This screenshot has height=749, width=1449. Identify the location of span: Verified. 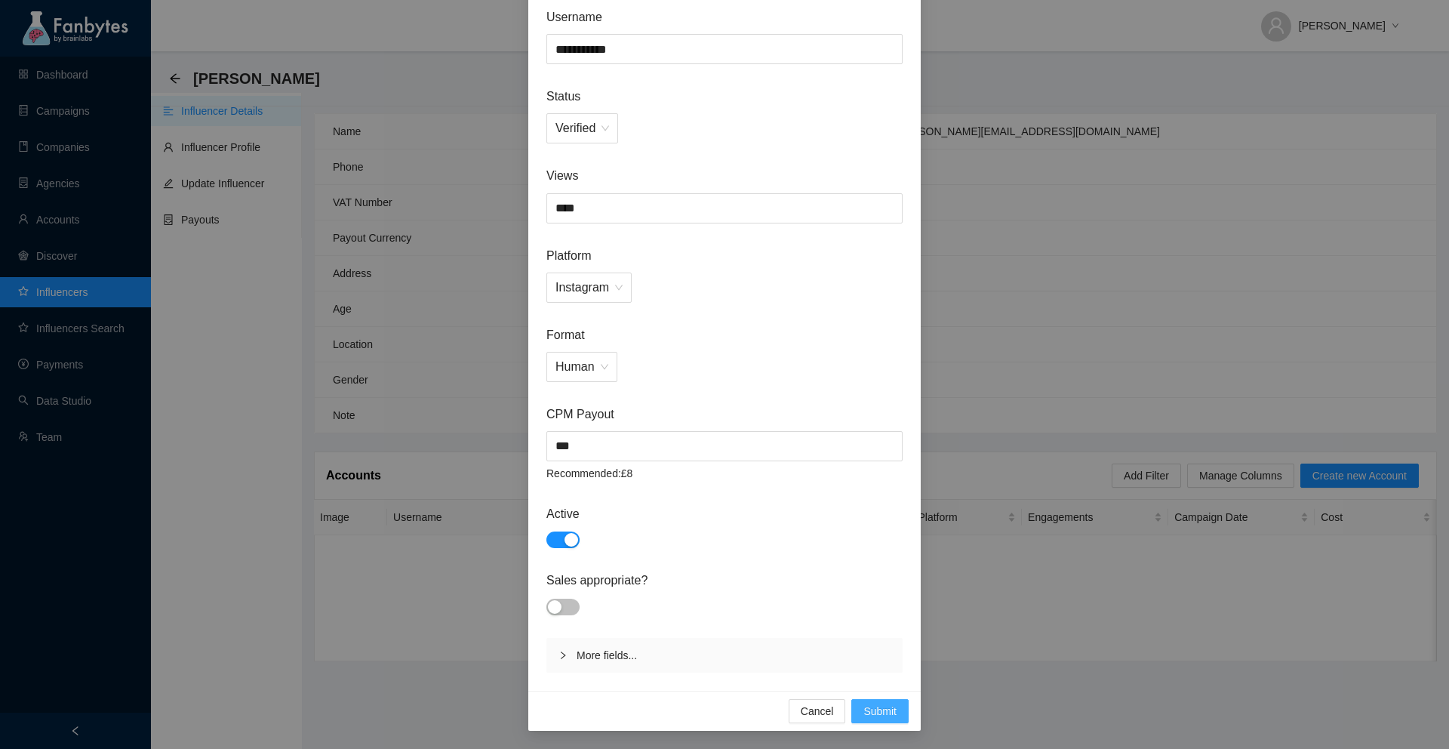
(582, 128).